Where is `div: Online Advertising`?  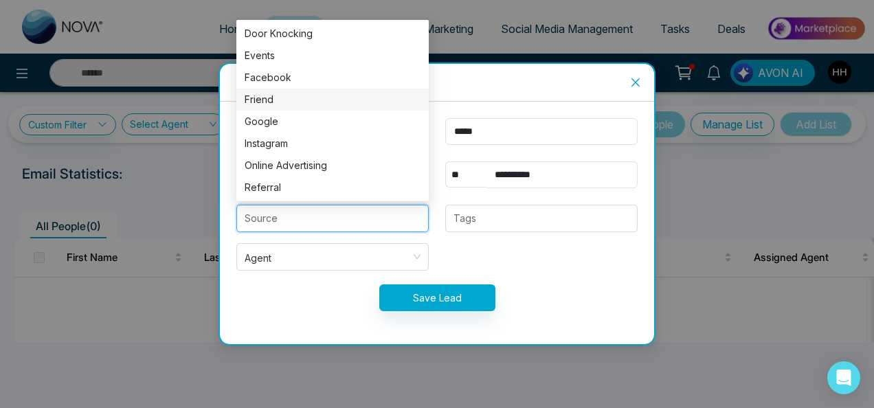 div: Online Advertising is located at coordinates (332, 166).